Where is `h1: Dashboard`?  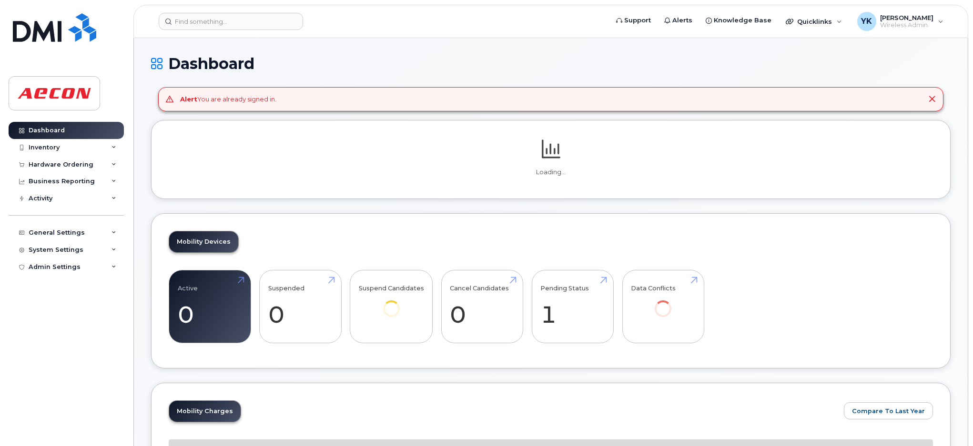 h1: Dashboard is located at coordinates (551, 63).